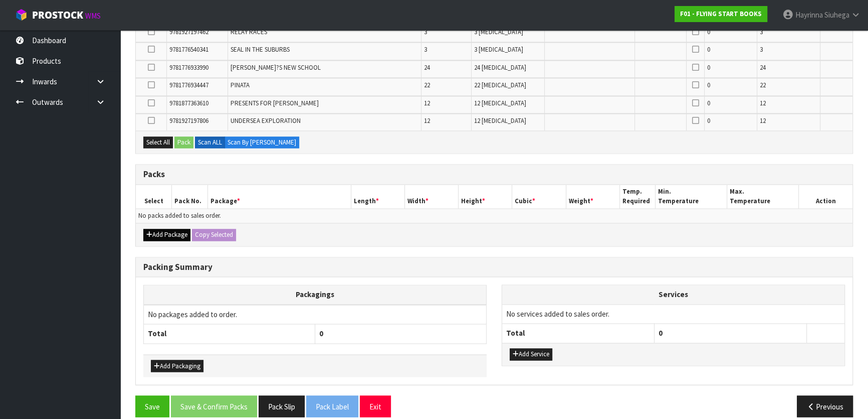 This screenshot has width=868, height=419. I want to click on button: Select All, so click(158, 142).